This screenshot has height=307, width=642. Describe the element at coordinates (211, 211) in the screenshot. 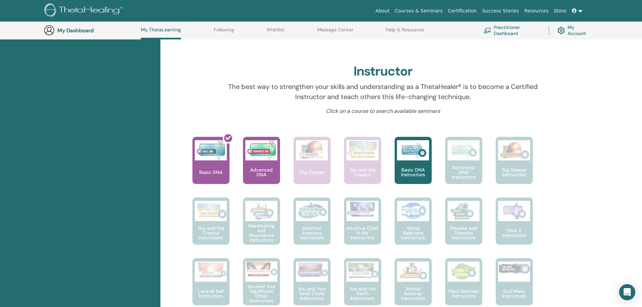

I see `img: You and the Creator Instructors` at that location.